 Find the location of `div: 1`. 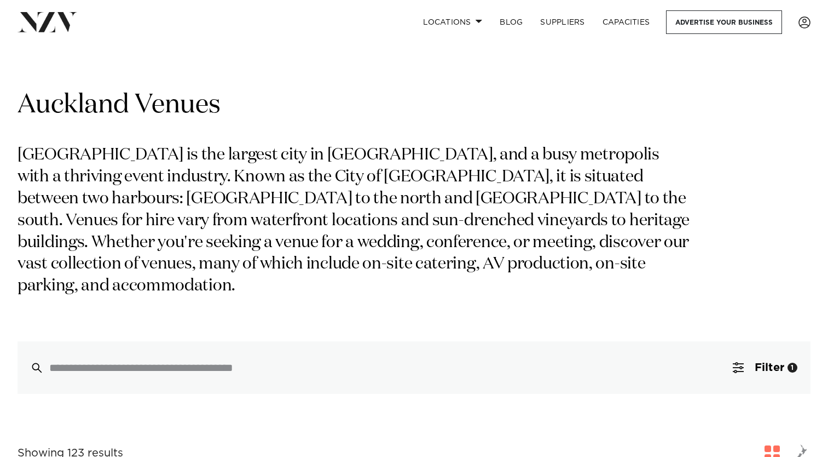

div: 1 is located at coordinates (793, 367).